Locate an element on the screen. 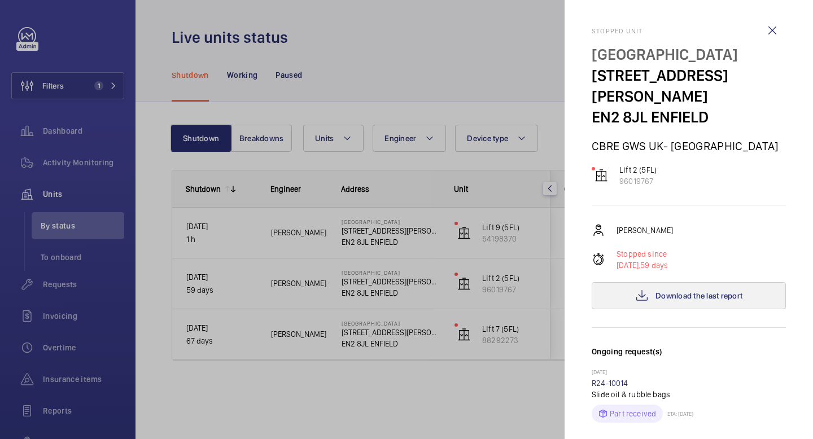  button: Download the last report is located at coordinates (688, 296).